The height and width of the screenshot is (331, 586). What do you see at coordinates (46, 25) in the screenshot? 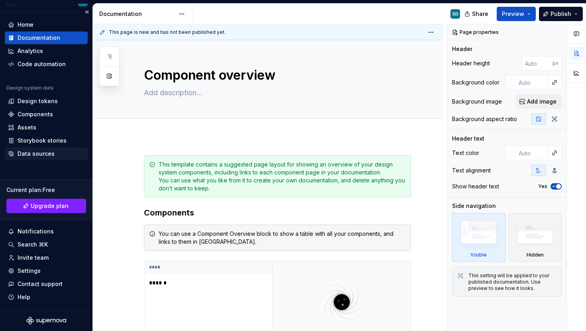
I see `a: Home` at bounding box center [46, 25].